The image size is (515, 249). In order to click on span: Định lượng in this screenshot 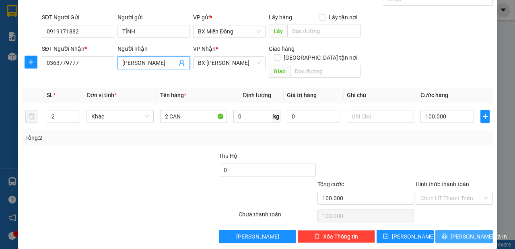, I will do `click(257, 95)`.